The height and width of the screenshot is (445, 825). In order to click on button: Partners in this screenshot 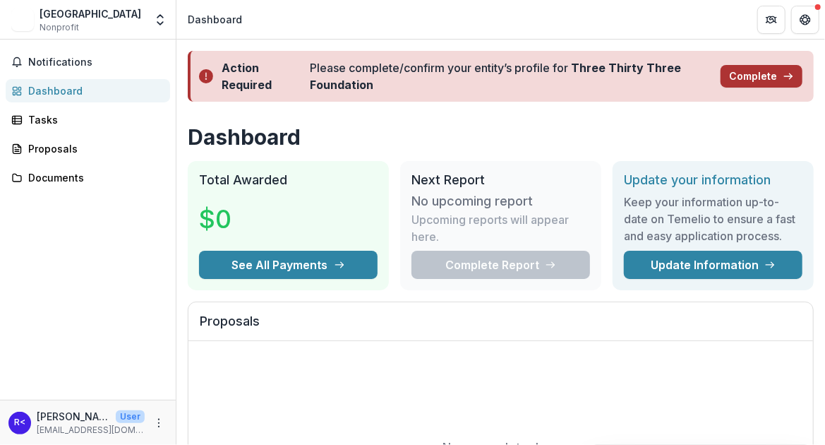, I will do `click(772, 20)`.